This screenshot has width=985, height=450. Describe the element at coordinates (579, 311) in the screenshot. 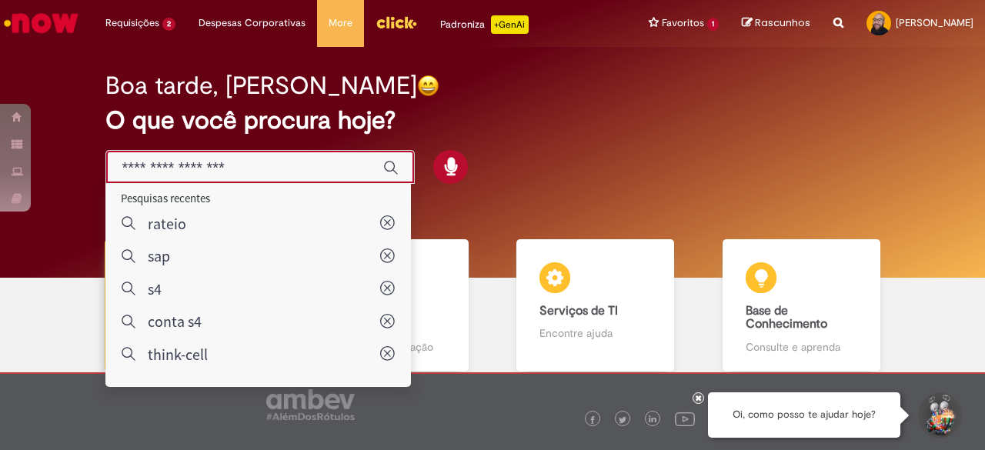

I see `b: Serviços de TI` at that location.